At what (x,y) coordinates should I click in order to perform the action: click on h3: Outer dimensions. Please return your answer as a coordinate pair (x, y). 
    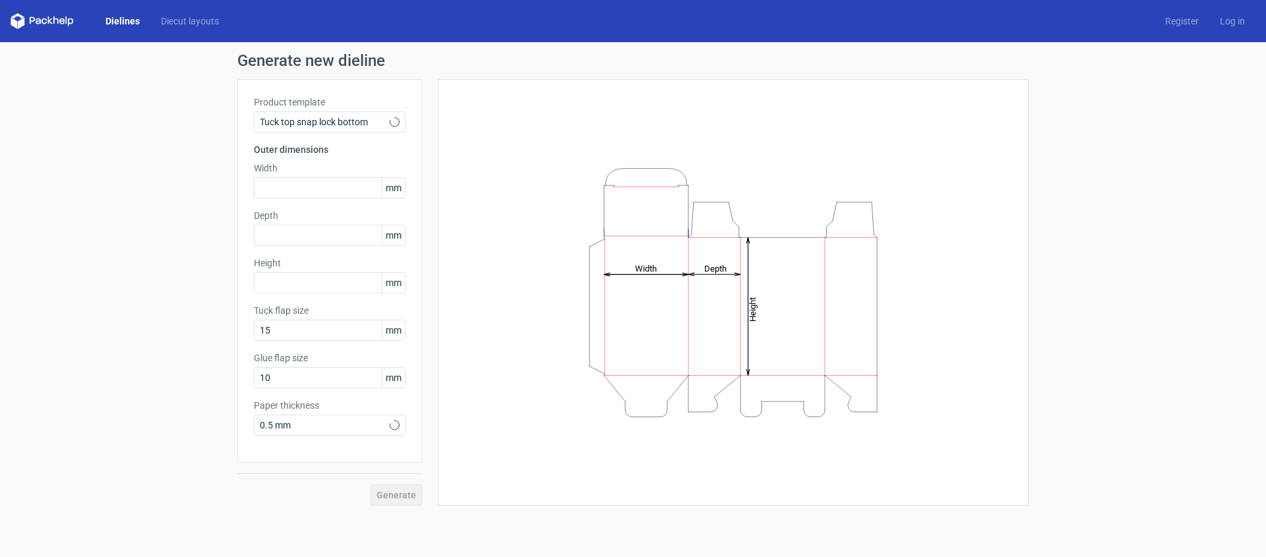
    Looking at the image, I should click on (330, 150).